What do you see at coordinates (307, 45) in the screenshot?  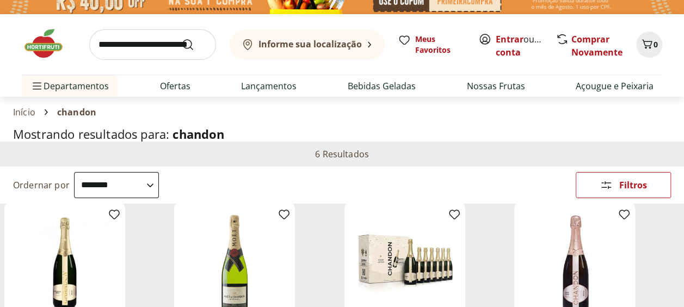 I see `button: Informe sua localização` at bounding box center [307, 45].